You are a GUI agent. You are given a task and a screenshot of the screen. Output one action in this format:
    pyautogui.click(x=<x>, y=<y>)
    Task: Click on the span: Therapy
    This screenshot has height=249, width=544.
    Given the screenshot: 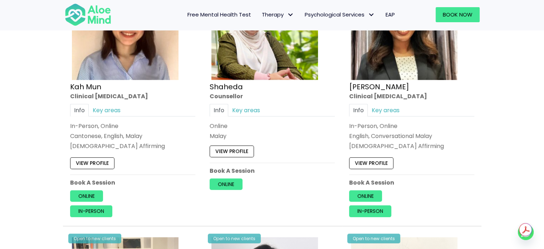 What is the action you would take?
    pyautogui.click(x=278, y=14)
    